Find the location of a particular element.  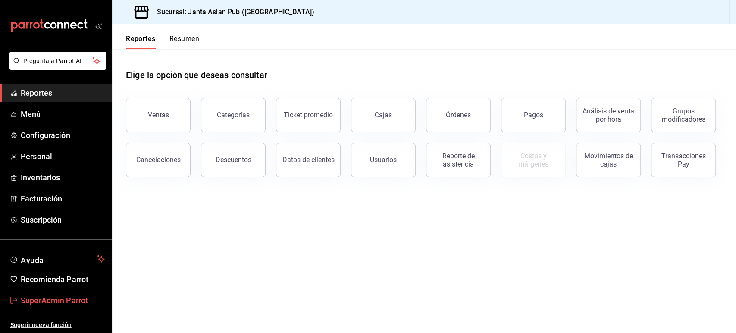

button: Ventas is located at coordinates (158, 115).